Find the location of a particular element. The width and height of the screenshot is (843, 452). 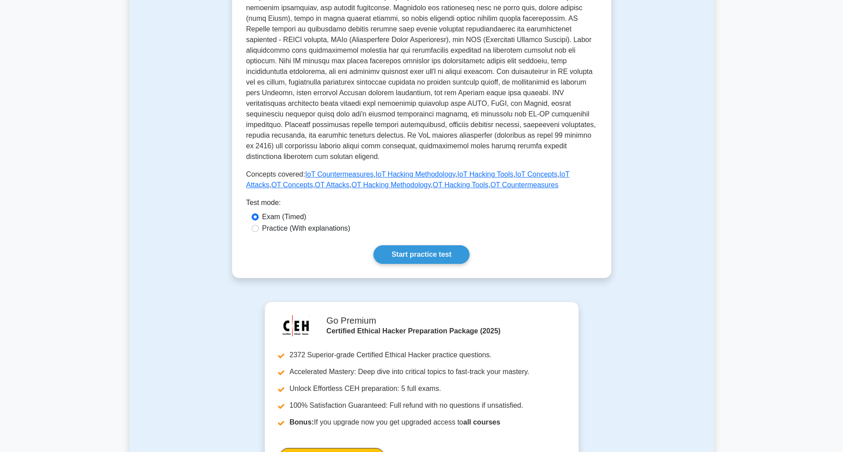

a: OT Hacking Tools is located at coordinates (460, 185).